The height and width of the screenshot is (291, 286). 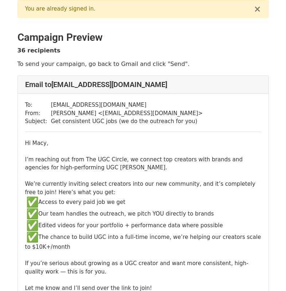 What do you see at coordinates (38, 113) in the screenshot?
I see `td: From:` at bounding box center [38, 113].